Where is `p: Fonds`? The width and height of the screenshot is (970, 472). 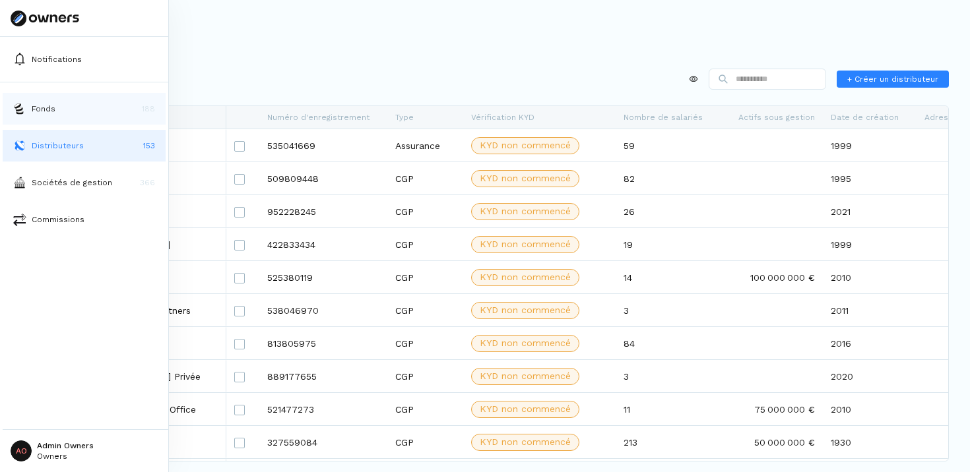
p: Fonds is located at coordinates (44, 109).